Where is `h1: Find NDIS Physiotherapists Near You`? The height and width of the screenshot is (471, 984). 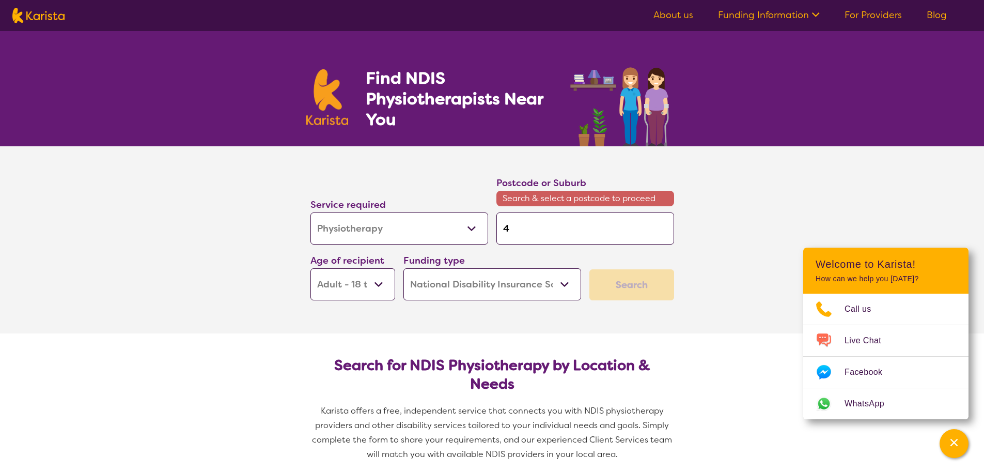 h1: Find NDIS Physiotherapists Near You is located at coordinates (461, 99).